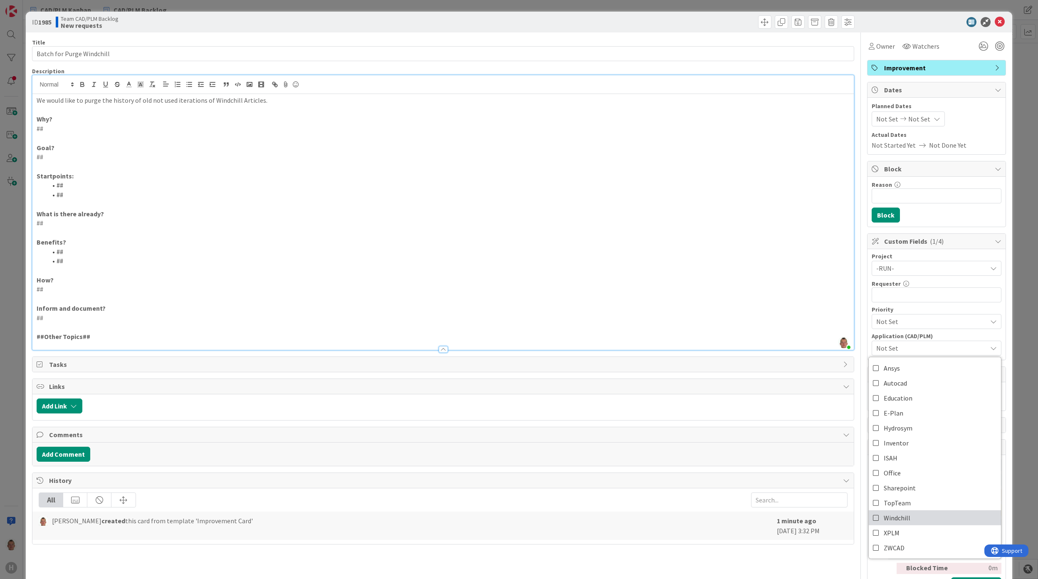 This screenshot has width=1038, height=579. Describe the element at coordinates (898, 398) in the screenshot. I see `span: Education` at that location.